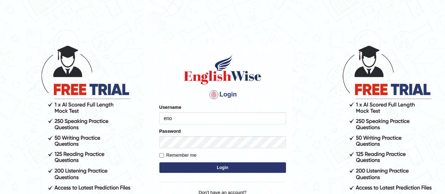 This screenshot has height=194, width=445. I want to click on label: Username, so click(170, 107).